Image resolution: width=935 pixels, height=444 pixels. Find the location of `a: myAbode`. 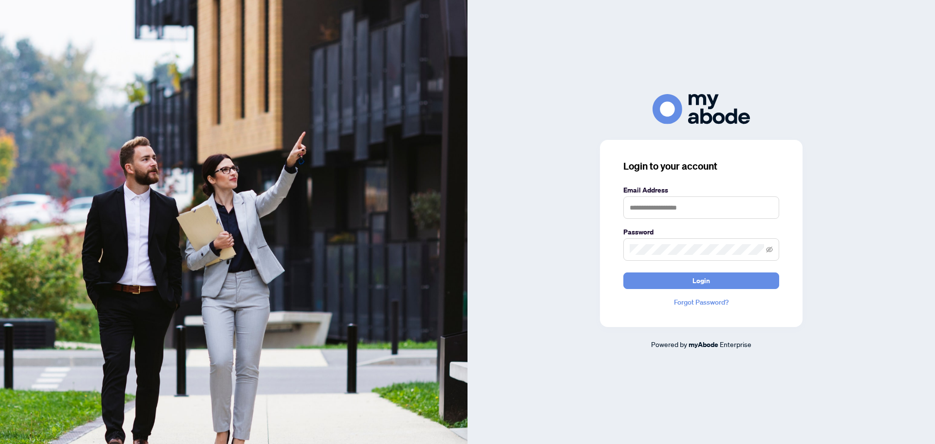

a: myAbode is located at coordinates (703, 344).